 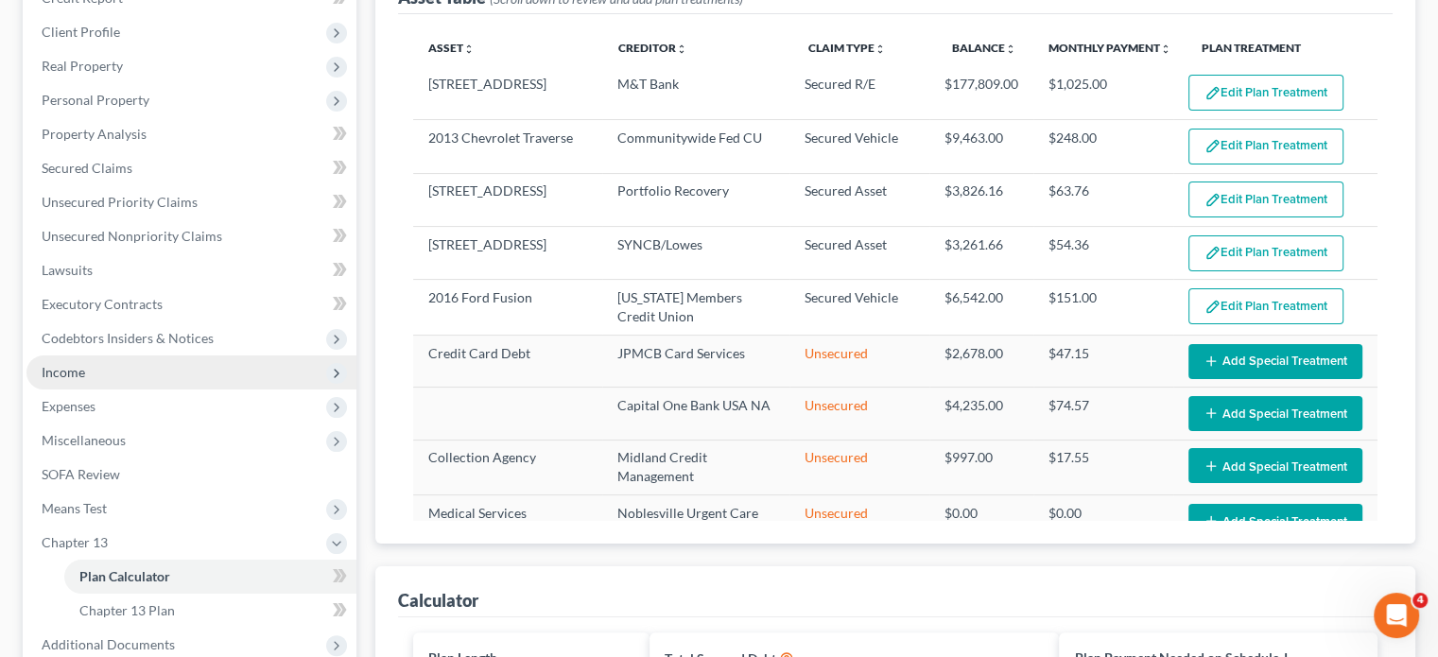 What do you see at coordinates (982, 200) in the screenshot?
I see `td: $3,826.16` at bounding box center [982, 200].